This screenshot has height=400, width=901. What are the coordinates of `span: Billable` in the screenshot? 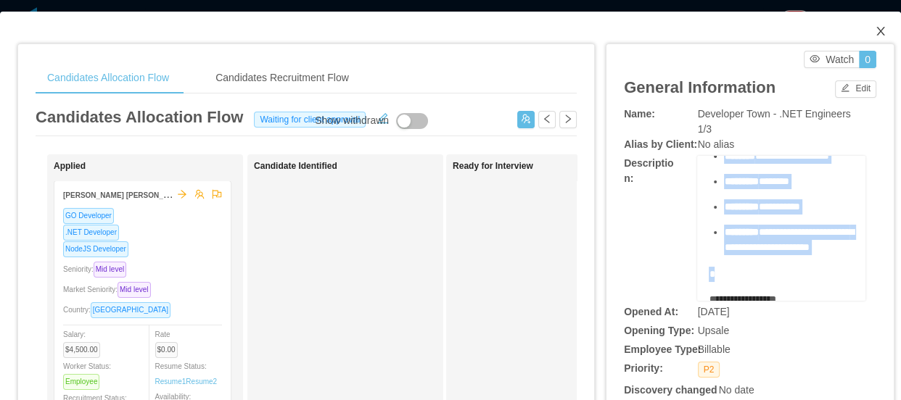 It's located at (714, 350).